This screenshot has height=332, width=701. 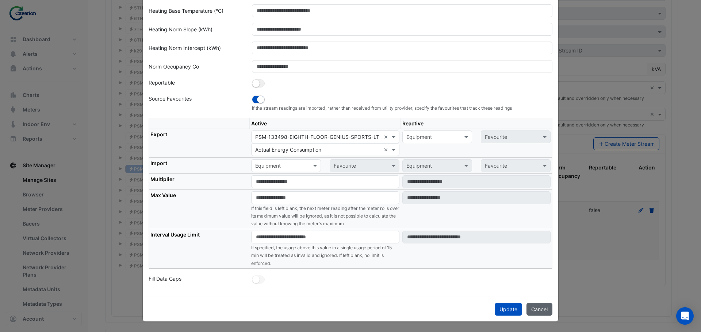 What do you see at coordinates (321, 256) in the screenshot?
I see `small: If specified, the usage above this value in a single usage period of 15 min will be treated as in...` at bounding box center [321, 256].